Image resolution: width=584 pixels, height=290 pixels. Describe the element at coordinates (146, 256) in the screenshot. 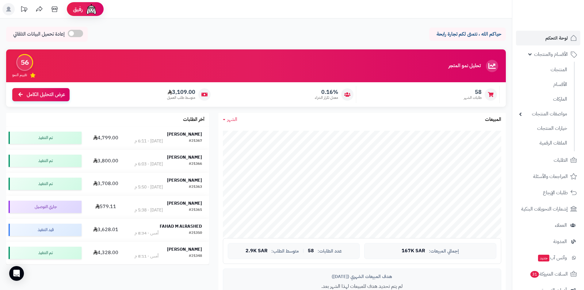

I see `div: أمس - 8:11 م` at that location.